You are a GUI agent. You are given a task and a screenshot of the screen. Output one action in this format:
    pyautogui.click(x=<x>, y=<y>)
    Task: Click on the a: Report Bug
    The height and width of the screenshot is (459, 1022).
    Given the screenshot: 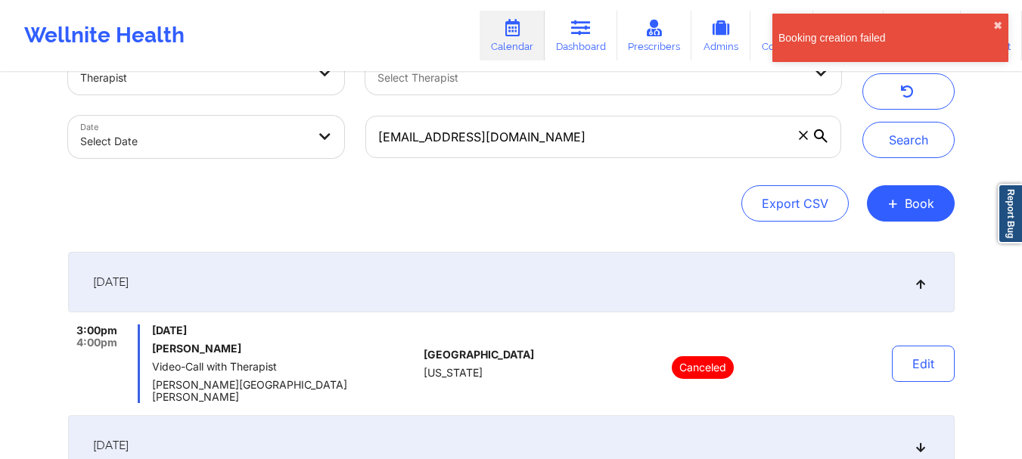 What is the action you would take?
    pyautogui.click(x=1010, y=213)
    